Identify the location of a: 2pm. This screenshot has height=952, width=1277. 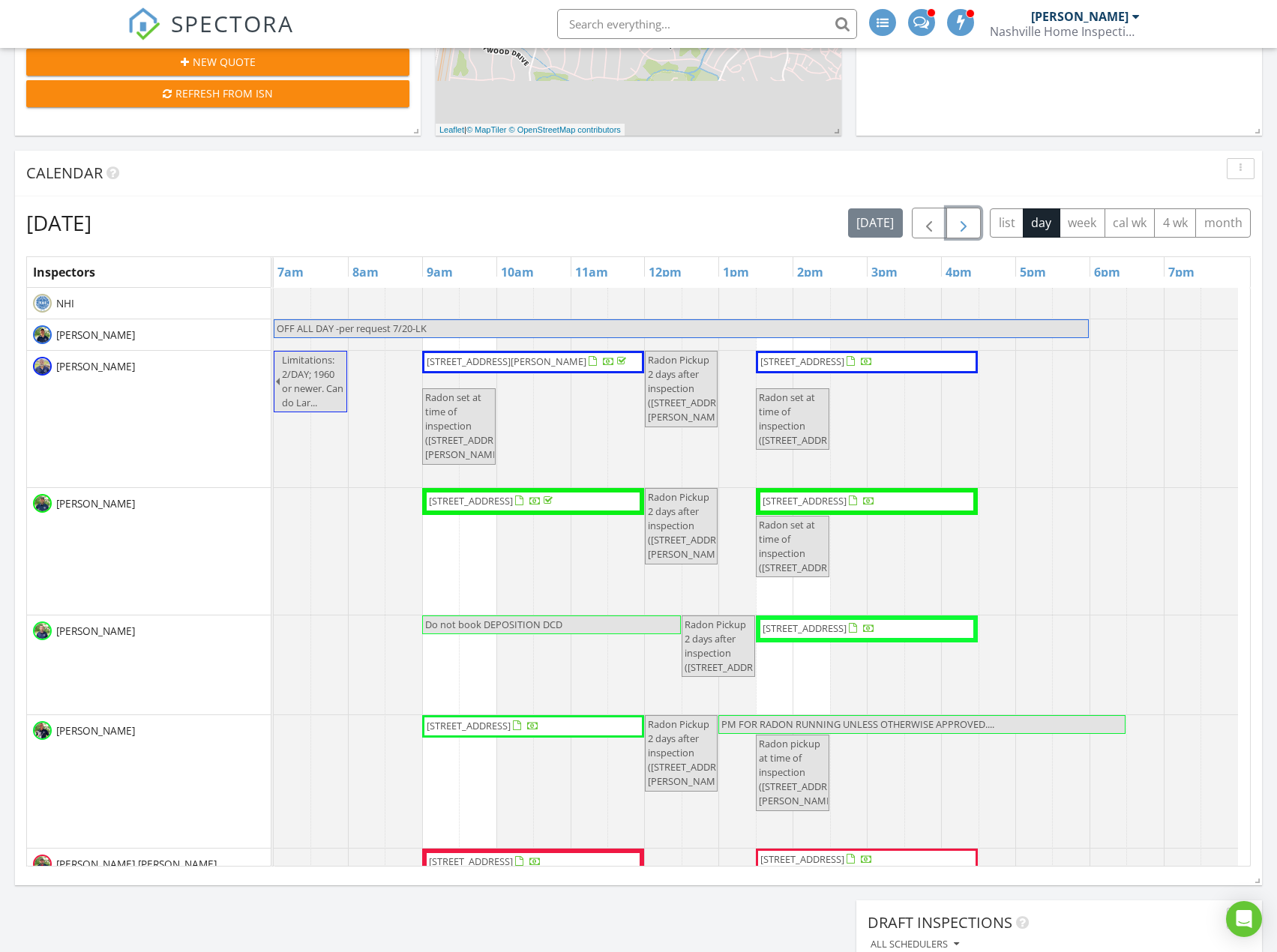
(809, 272).